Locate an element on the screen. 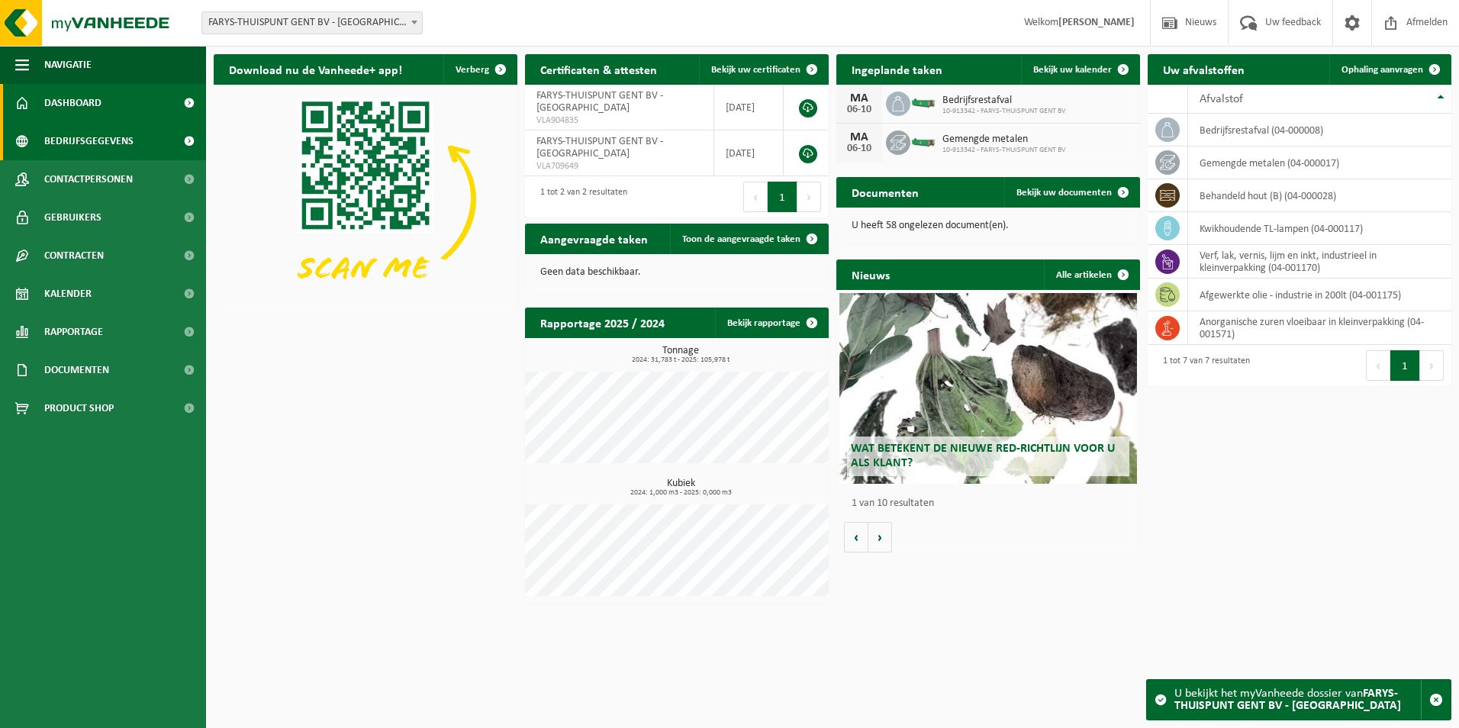 The image size is (1459, 728). a: Alle artikelen is located at coordinates (1091, 275).